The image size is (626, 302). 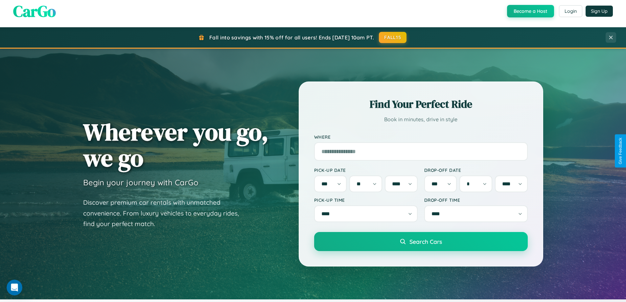 What do you see at coordinates (426, 242) in the screenshot?
I see `span: Search Cars` at bounding box center [426, 242].